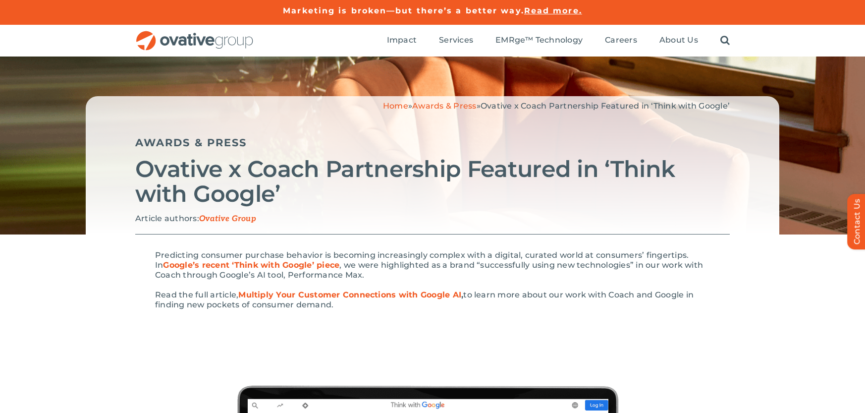 Image resolution: width=865 pixels, height=413 pixels. What do you see at coordinates (433, 300) in the screenshot?
I see `p: Read the full article, to learn more about our work with Coach and Google in finding new pockets ...` at bounding box center [433, 300].